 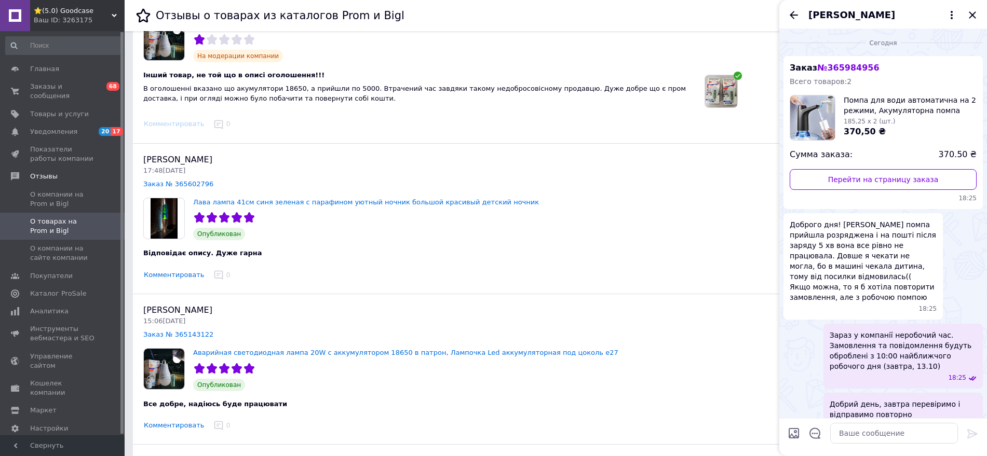 What do you see at coordinates (44, 176) in the screenshot?
I see `span: Отзывы` at bounding box center [44, 176].